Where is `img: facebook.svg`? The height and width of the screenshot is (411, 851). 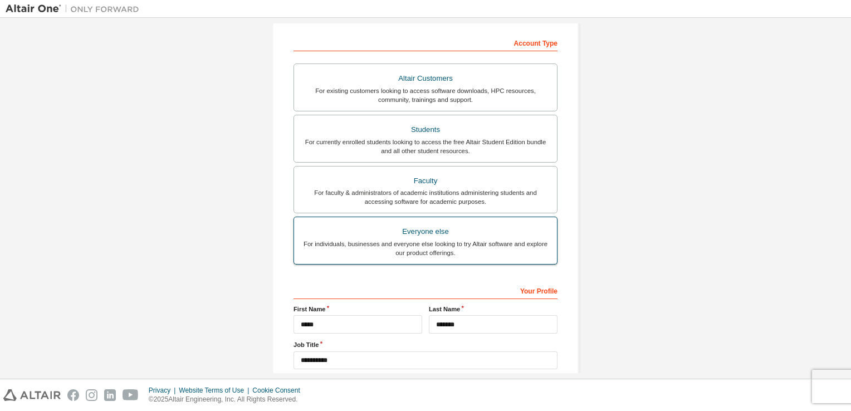
img: facebook.svg is located at coordinates (73, 395).